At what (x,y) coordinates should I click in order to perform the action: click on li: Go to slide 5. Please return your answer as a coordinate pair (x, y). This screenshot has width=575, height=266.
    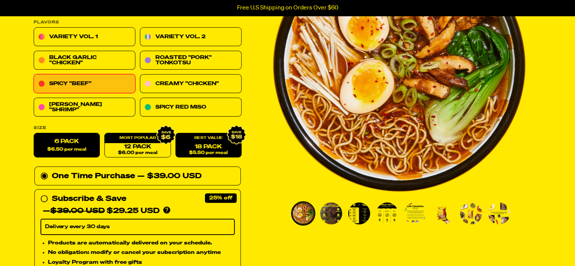
    Looking at the image, I should click on (415, 213).